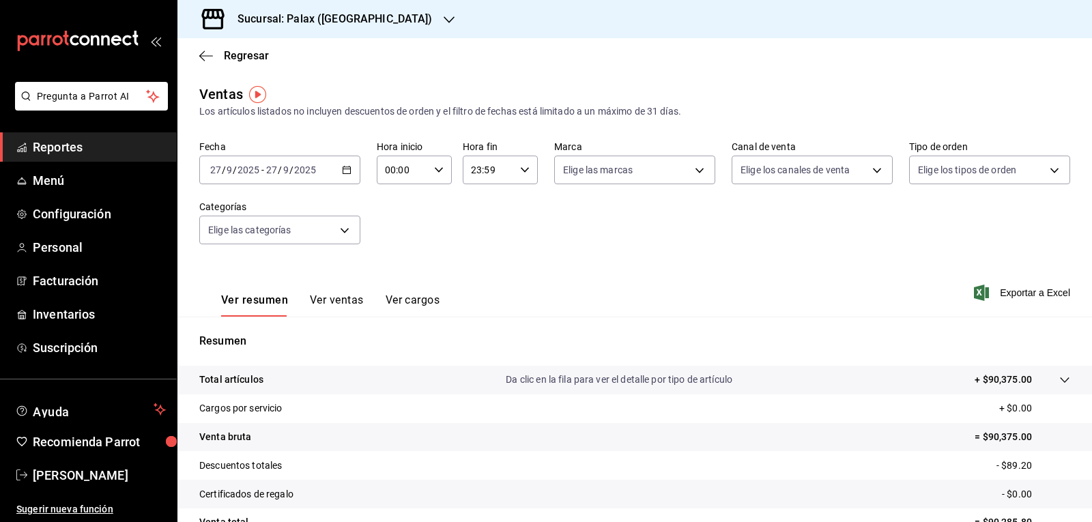 The image size is (1092, 522). Describe the element at coordinates (246, 494) in the screenshot. I see `p: Certificados de regalo` at that location.